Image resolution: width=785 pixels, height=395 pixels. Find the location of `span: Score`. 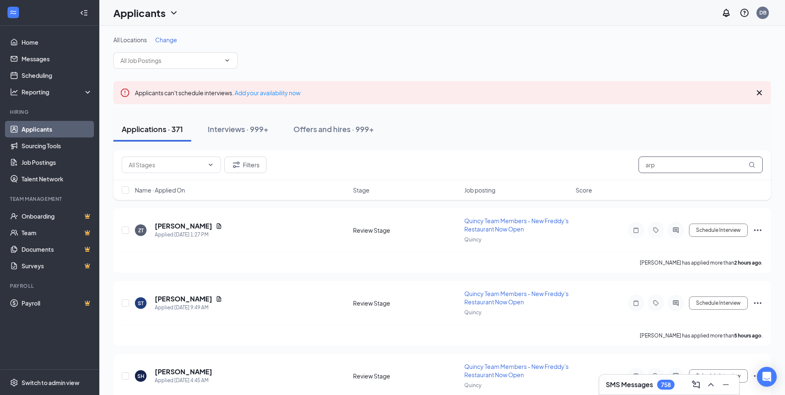

span: Score is located at coordinates (584, 190).